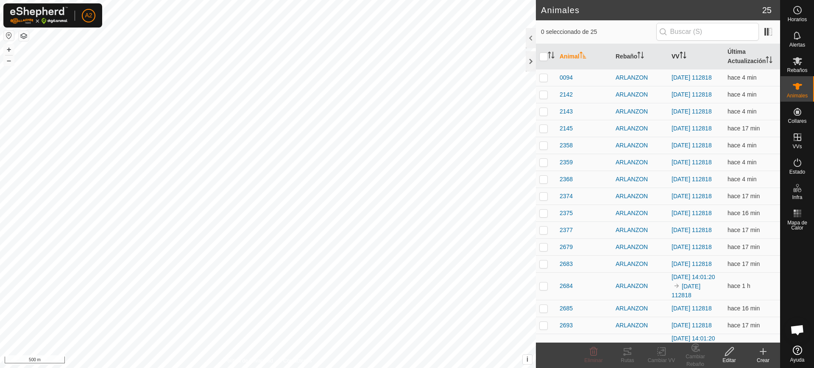 The width and height of the screenshot is (814, 368). I want to click on img: Logo Gallagher, so click(39, 15).